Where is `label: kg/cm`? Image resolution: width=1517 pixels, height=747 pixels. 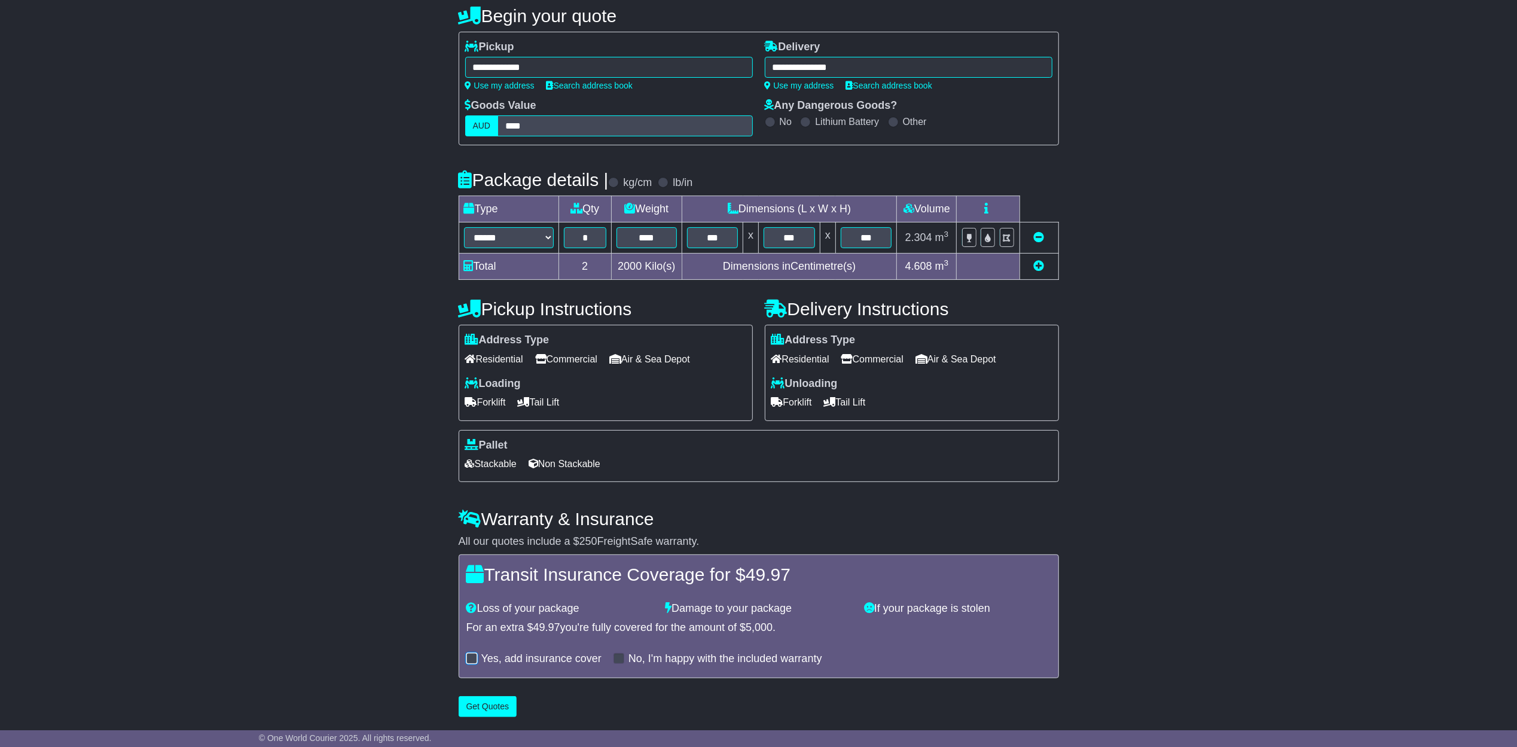 label: kg/cm is located at coordinates (637, 183).